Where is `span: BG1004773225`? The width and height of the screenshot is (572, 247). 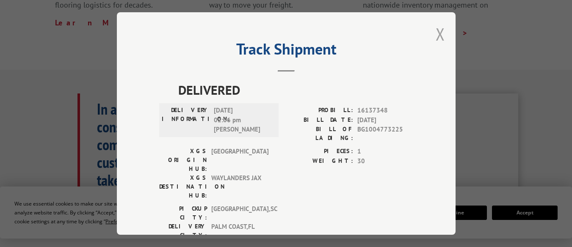 span: BG1004773225 is located at coordinates (385, 134).